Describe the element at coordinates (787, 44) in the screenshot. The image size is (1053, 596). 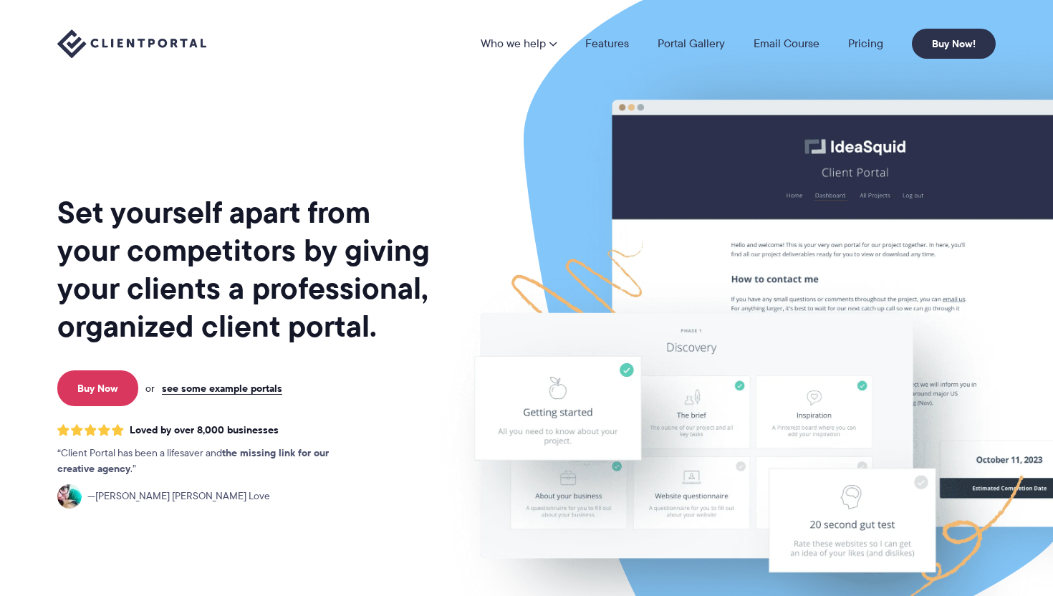
I see `a: Email Course` at that location.